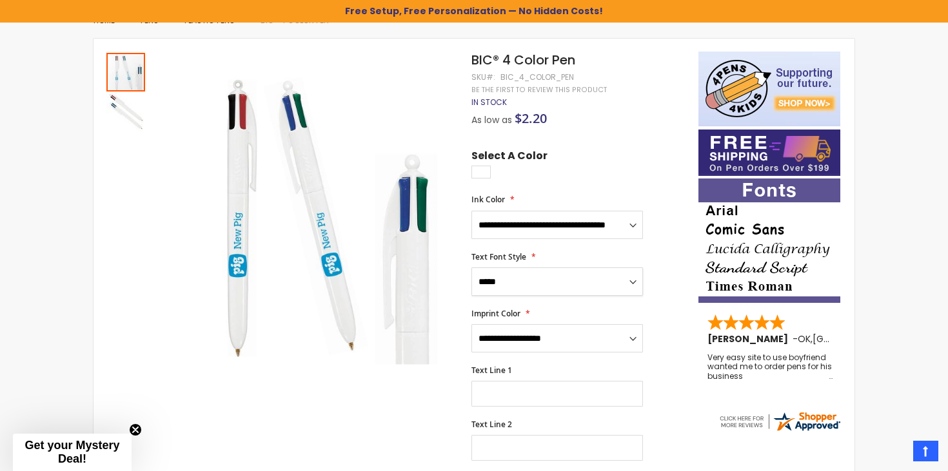 Image resolution: width=948 pixels, height=471 pixels. I want to click on span: $2.20, so click(530, 118).